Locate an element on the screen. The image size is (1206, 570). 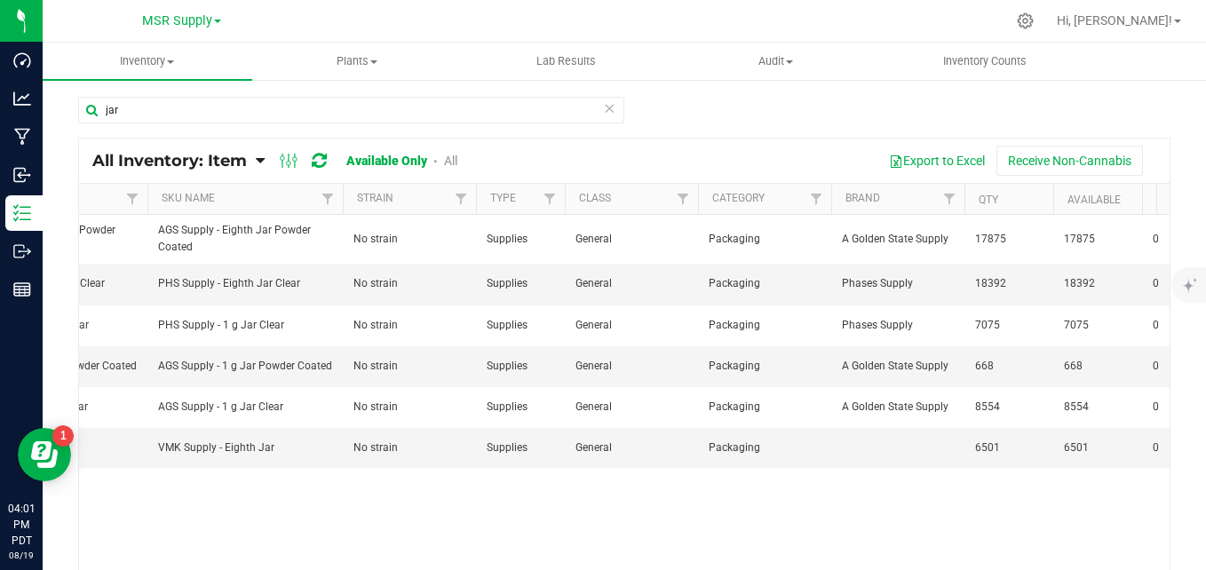
a: Available is located at coordinates (1094, 200).